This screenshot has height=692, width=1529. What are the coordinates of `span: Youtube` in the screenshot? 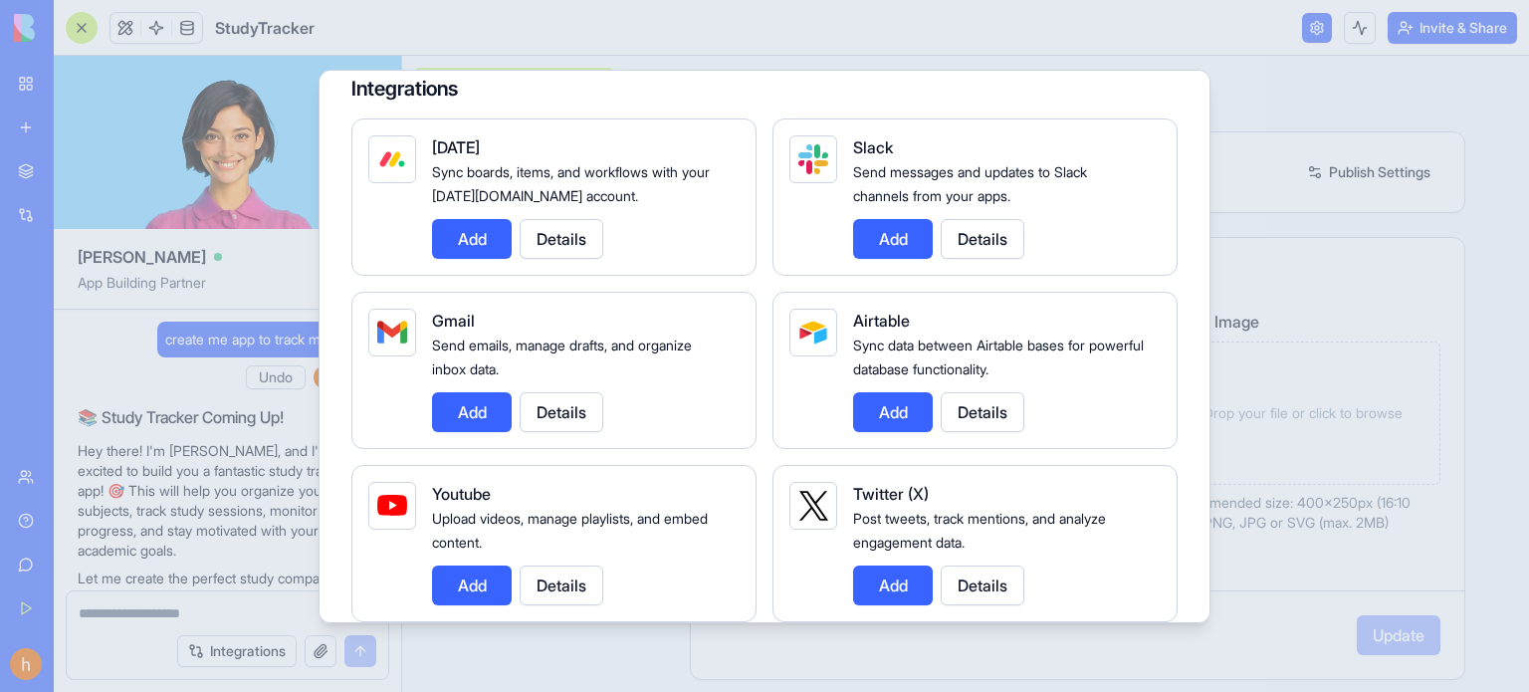 It's located at (461, 494).